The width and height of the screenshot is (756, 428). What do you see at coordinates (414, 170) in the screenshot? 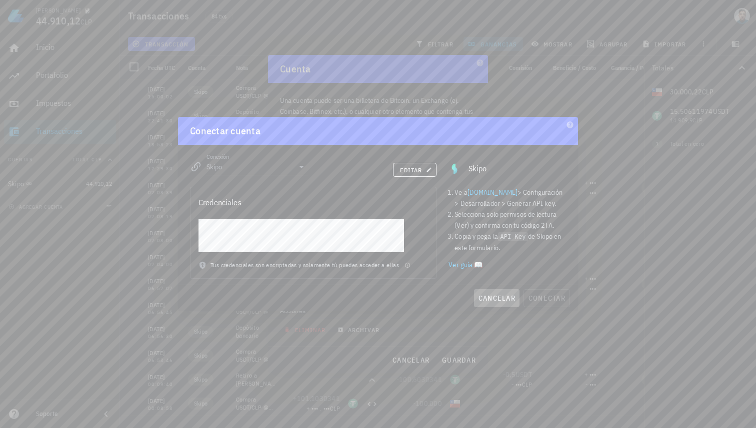
I see `span: editar` at bounding box center [414, 170].